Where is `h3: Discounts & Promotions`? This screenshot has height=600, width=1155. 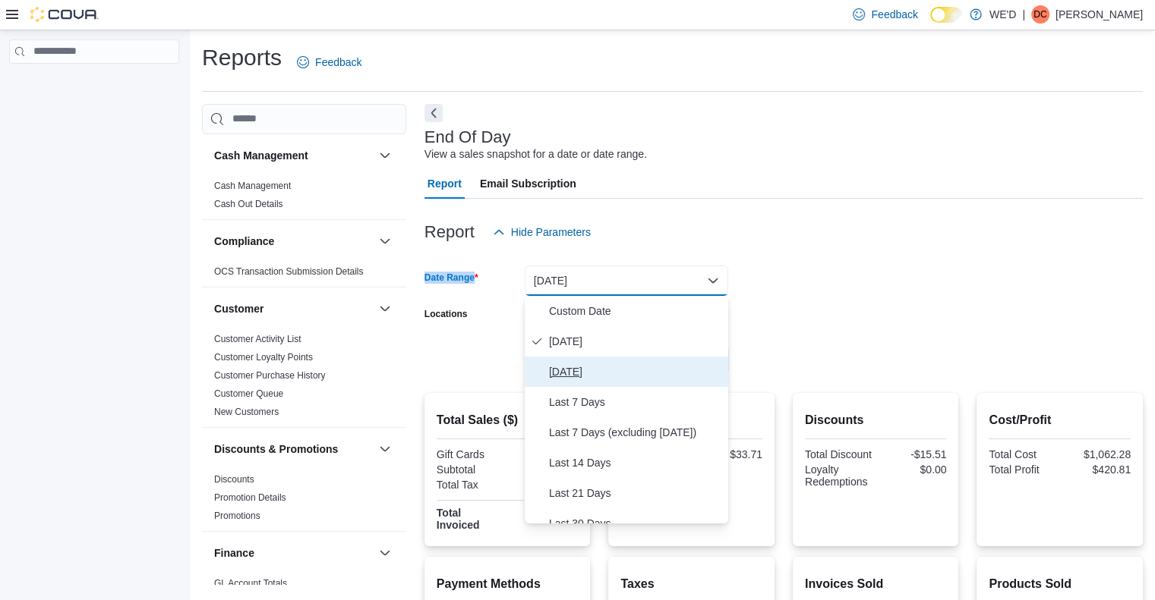 h3: Discounts & Promotions is located at coordinates (276, 449).